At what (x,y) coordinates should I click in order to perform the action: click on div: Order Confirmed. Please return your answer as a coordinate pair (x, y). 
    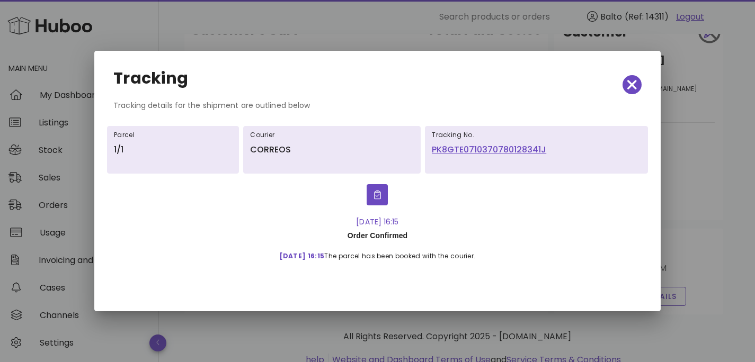
    Looking at the image, I should click on (378, 236).